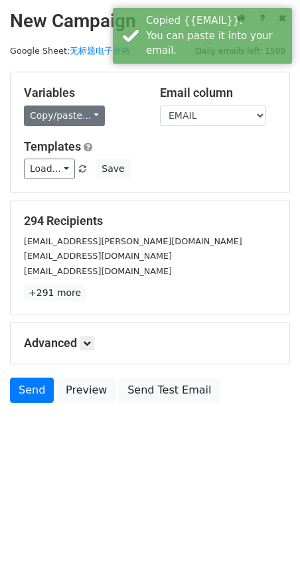 Image resolution: width=300 pixels, height=586 pixels. I want to click on h5: 294 Recipients, so click(150, 221).